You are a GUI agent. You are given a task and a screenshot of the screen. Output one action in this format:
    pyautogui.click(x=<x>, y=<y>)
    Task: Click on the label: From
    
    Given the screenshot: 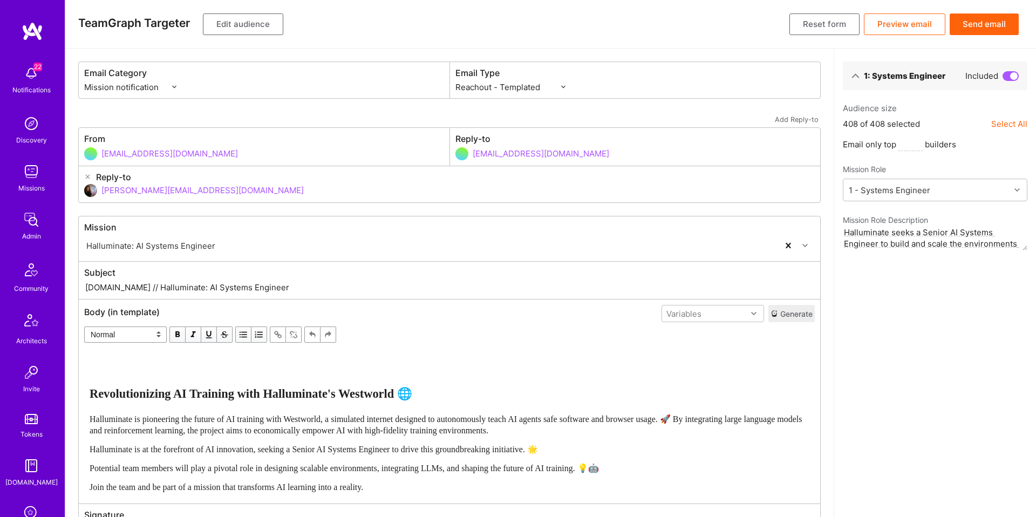 What is the action you would take?
    pyautogui.click(x=264, y=139)
    